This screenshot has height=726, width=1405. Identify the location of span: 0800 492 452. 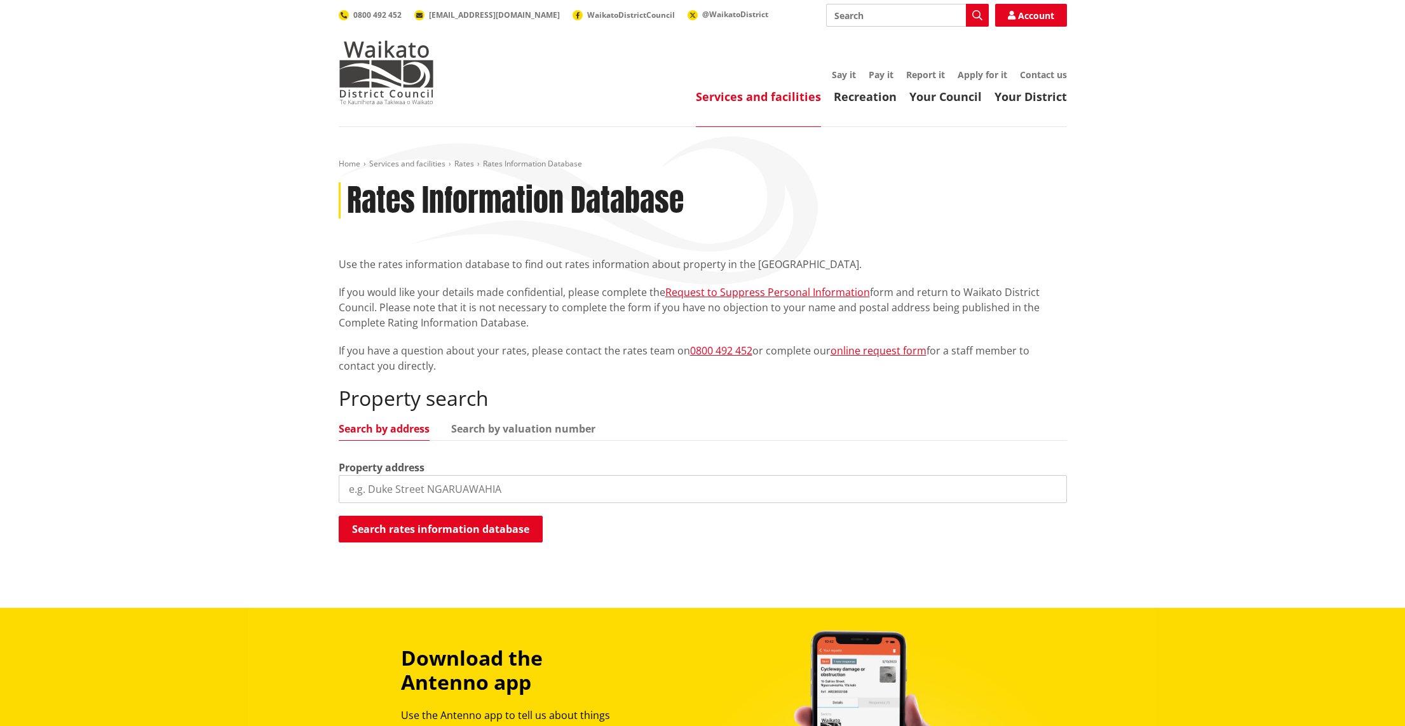
(378, 15).